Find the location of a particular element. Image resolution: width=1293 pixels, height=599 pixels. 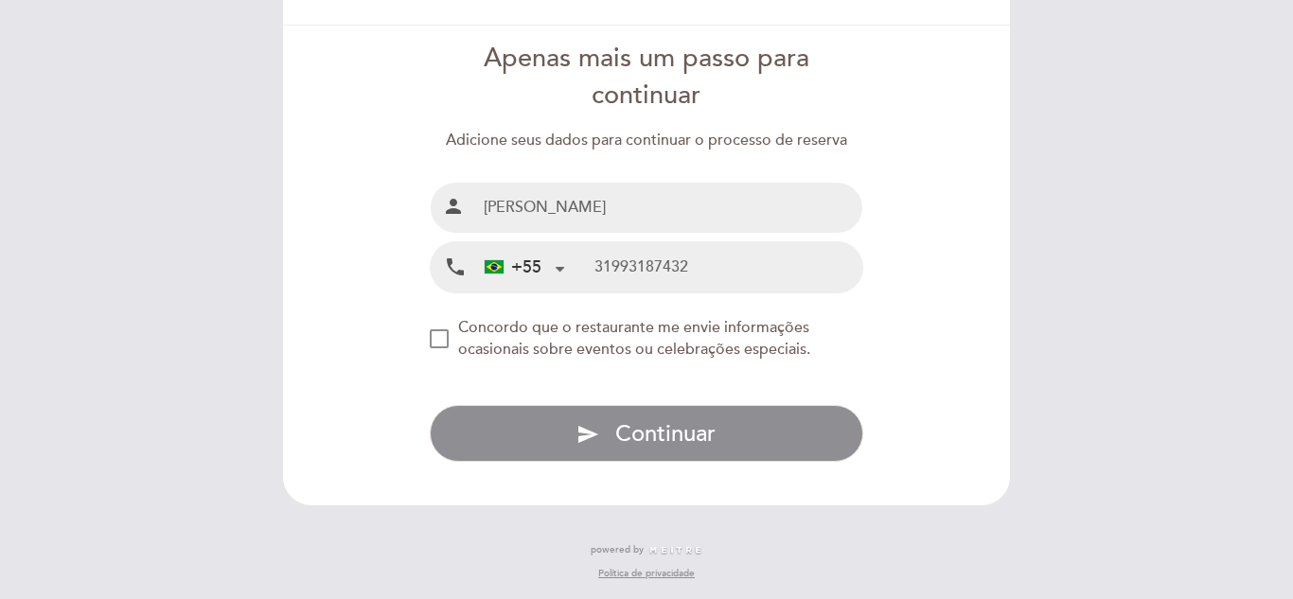

span: Concordo que o restaurante me envie informações ocasionais sobre eventos ou celebrações especiais. is located at coordinates (634, 338).